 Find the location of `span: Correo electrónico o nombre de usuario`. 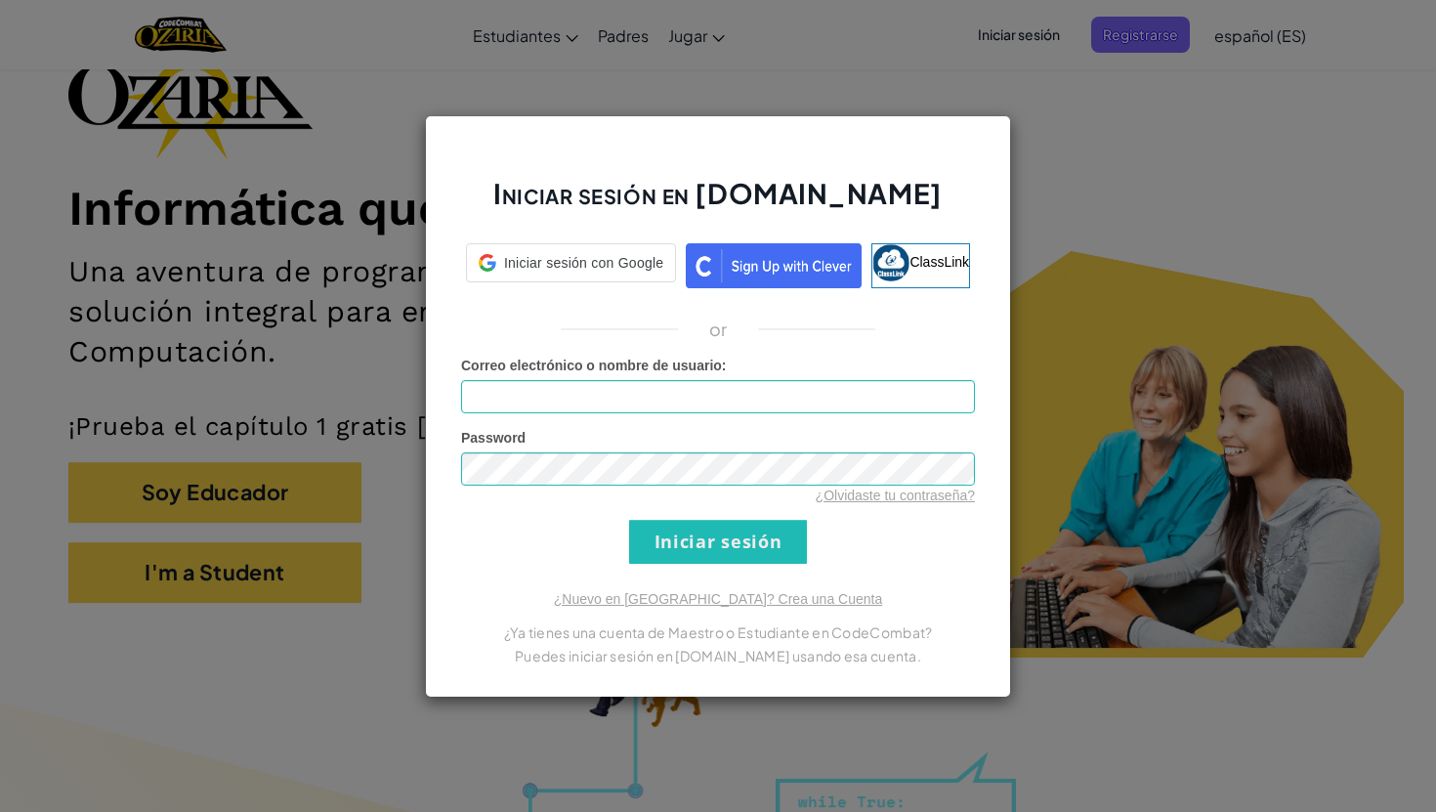

span: Correo electrónico o nombre de usuario is located at coordinates (591, 365).